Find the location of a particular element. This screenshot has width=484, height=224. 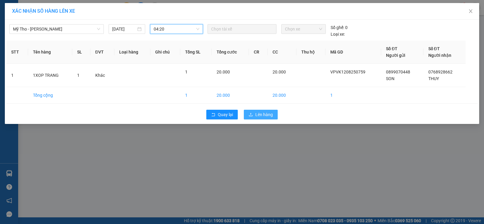

span: VPVK1208250759 is located at coordinates (348, 72).